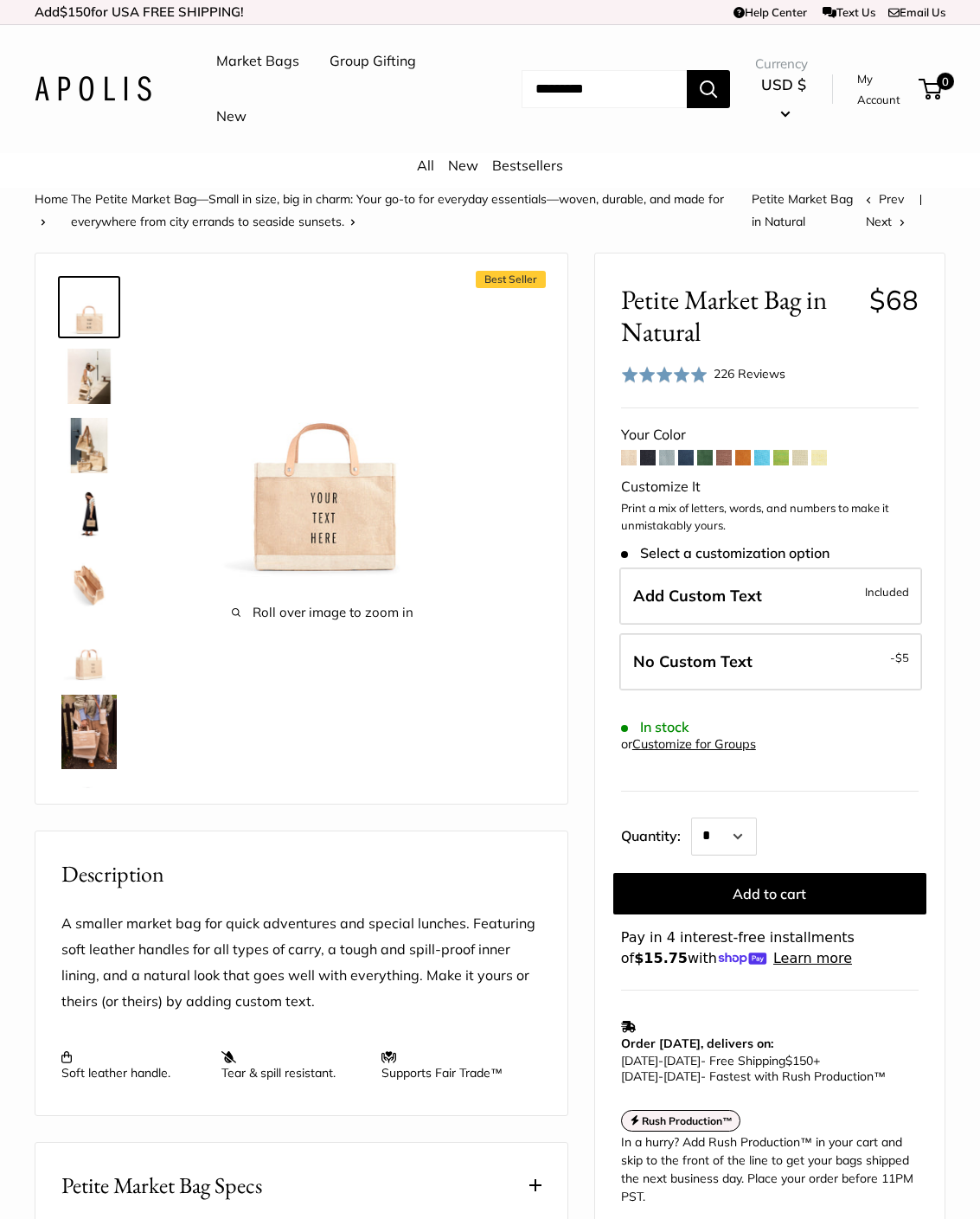 The image size is (980, 1219). Describe the element at coordinates (765, 1068) in the screenshot. I see `p: - Free Shipping +` at that location.